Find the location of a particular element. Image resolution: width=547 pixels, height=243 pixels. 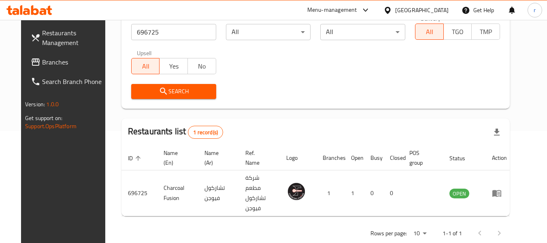

td: شركة مطعم تشاركول فيوجن is located at coordinates (259, 193).